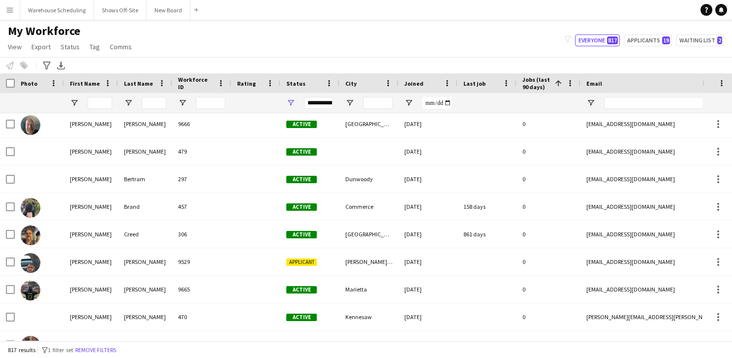 Image resolution: width=732 pixels, height=358 pixels. What do you see at coordinates (414, 83) in the screenshot?
I see `span: Joined` at bounding box center [414, 83].